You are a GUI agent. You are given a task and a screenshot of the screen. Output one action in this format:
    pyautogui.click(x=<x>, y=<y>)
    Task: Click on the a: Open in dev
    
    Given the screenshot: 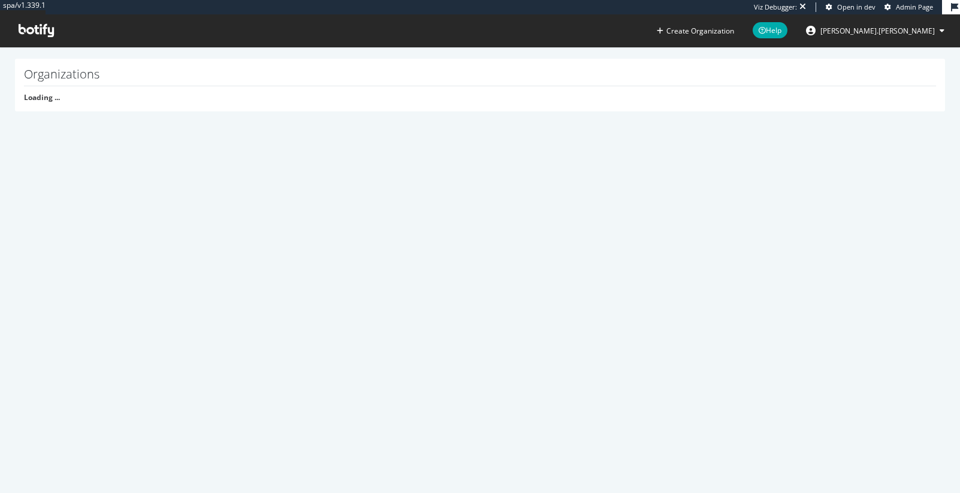 What is the action you would take?
    pyautogui.click(x=850, y=7)
    